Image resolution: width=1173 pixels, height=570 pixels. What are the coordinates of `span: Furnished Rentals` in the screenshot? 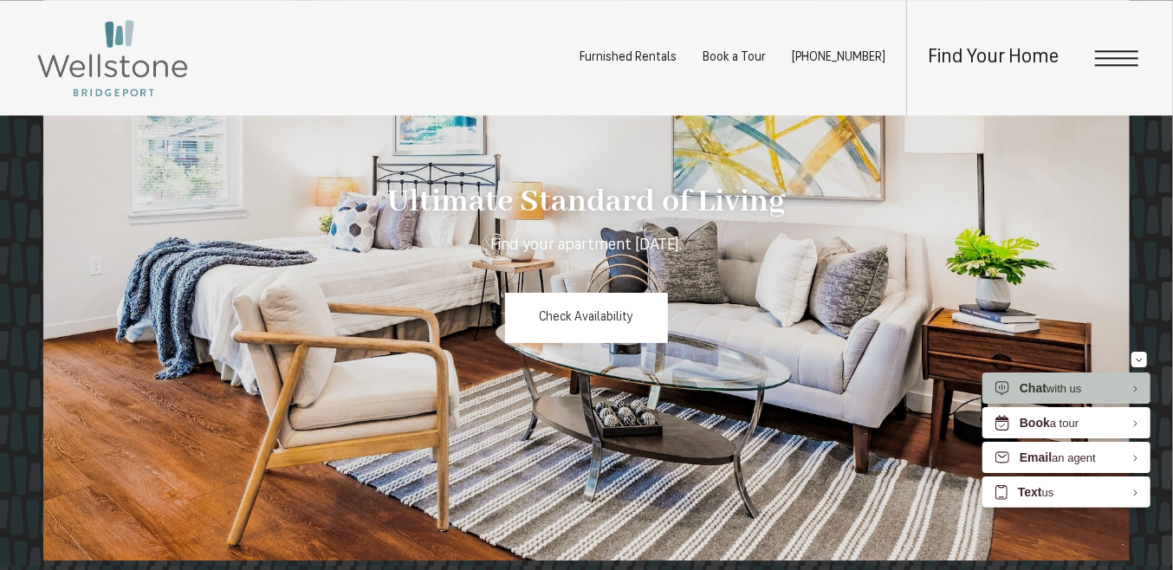 It's located at (628, 57).